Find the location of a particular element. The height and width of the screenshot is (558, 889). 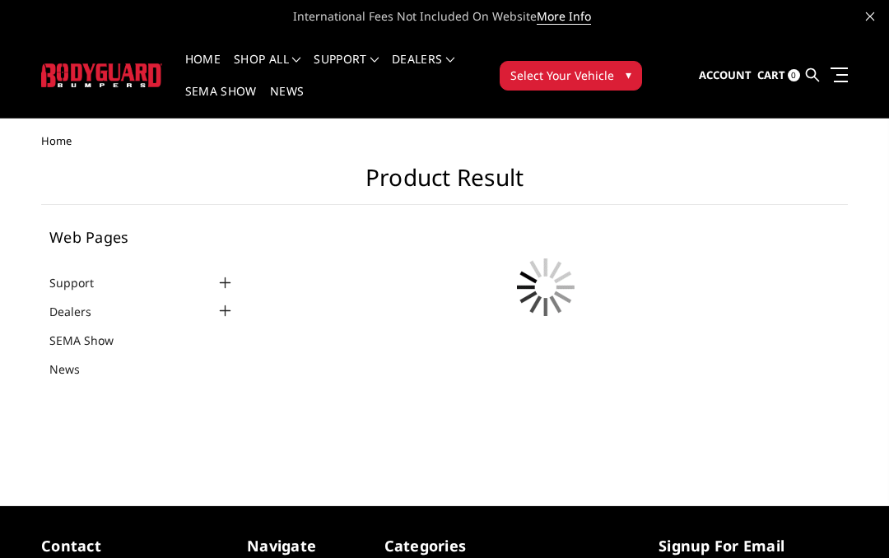

span: Select Your Vehicle is located at coordinates (562, 75).